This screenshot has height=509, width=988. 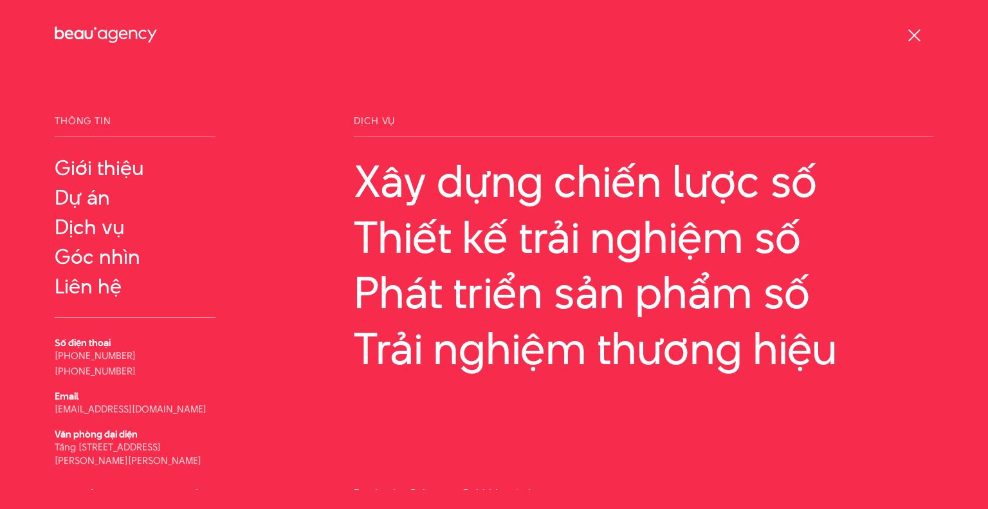 I want to click on a: Thiết kế trải nghiệm số, so click(x=643, y=237).